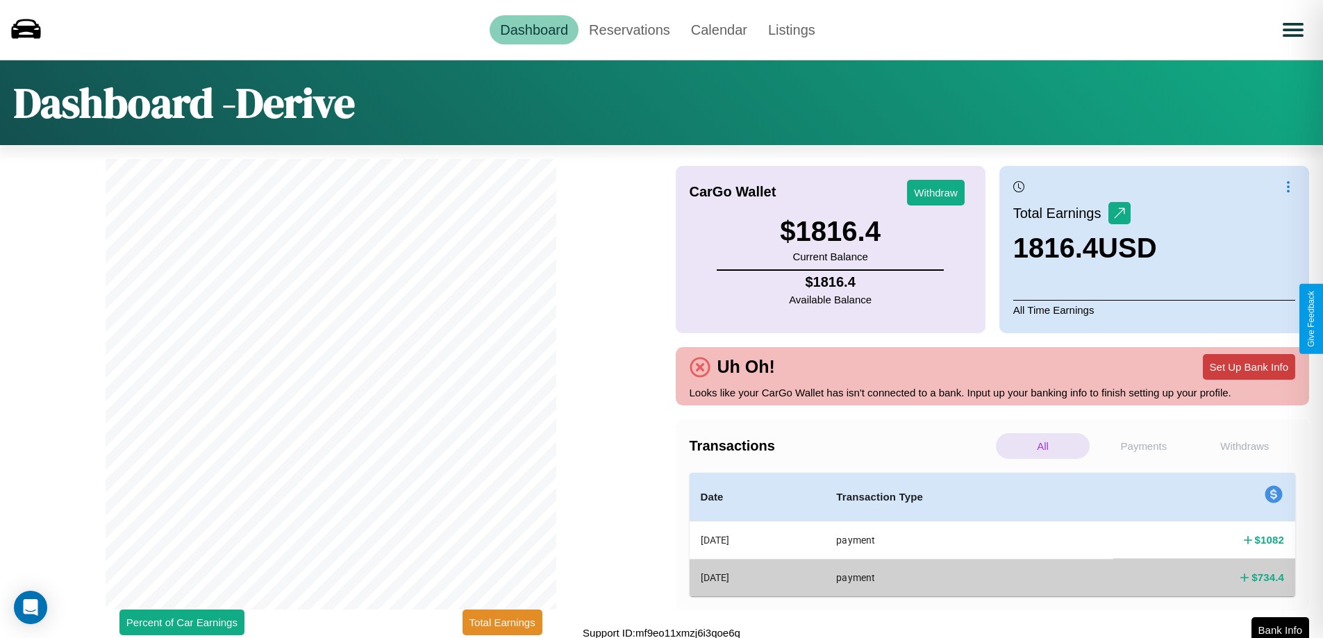 The image size is (1323, 638). What do you see at coordinates (1311, 319) in the screenshot?
I see `div: Give Feedback` at bounding box center [1311, 319].